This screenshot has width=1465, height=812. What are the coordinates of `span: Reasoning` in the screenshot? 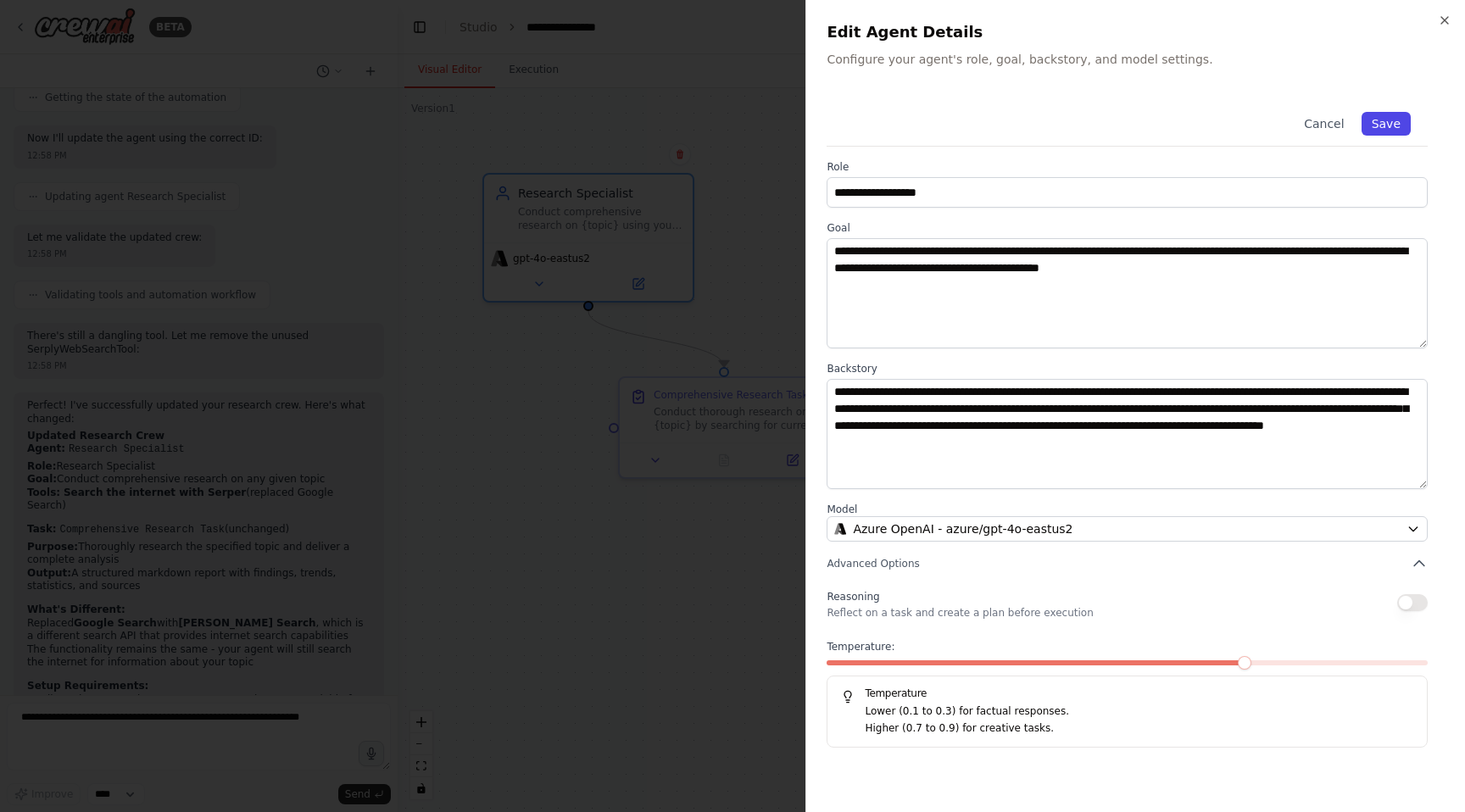 It's located at (852, 597).